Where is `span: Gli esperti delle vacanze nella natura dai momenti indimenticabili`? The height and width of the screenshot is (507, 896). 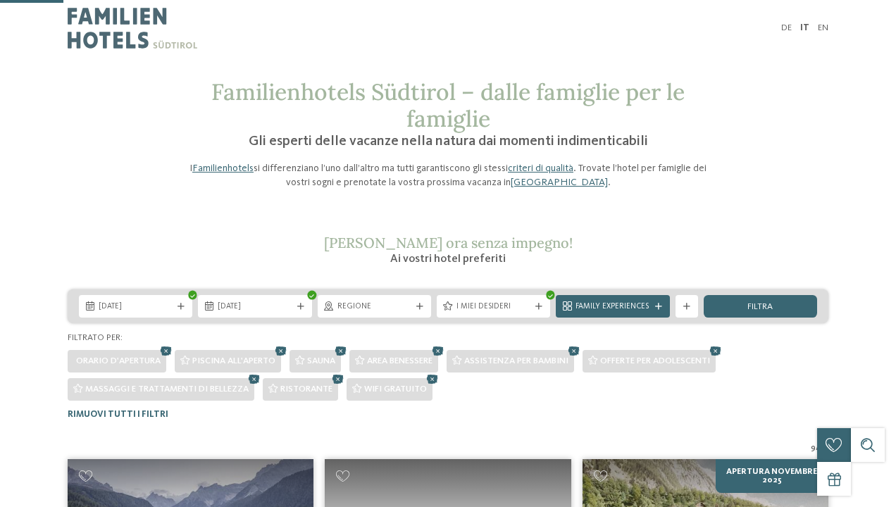 span: Gli esperti delle vacanze nella natura dai momenti indimenticabili is located at coordinates (448, 142).